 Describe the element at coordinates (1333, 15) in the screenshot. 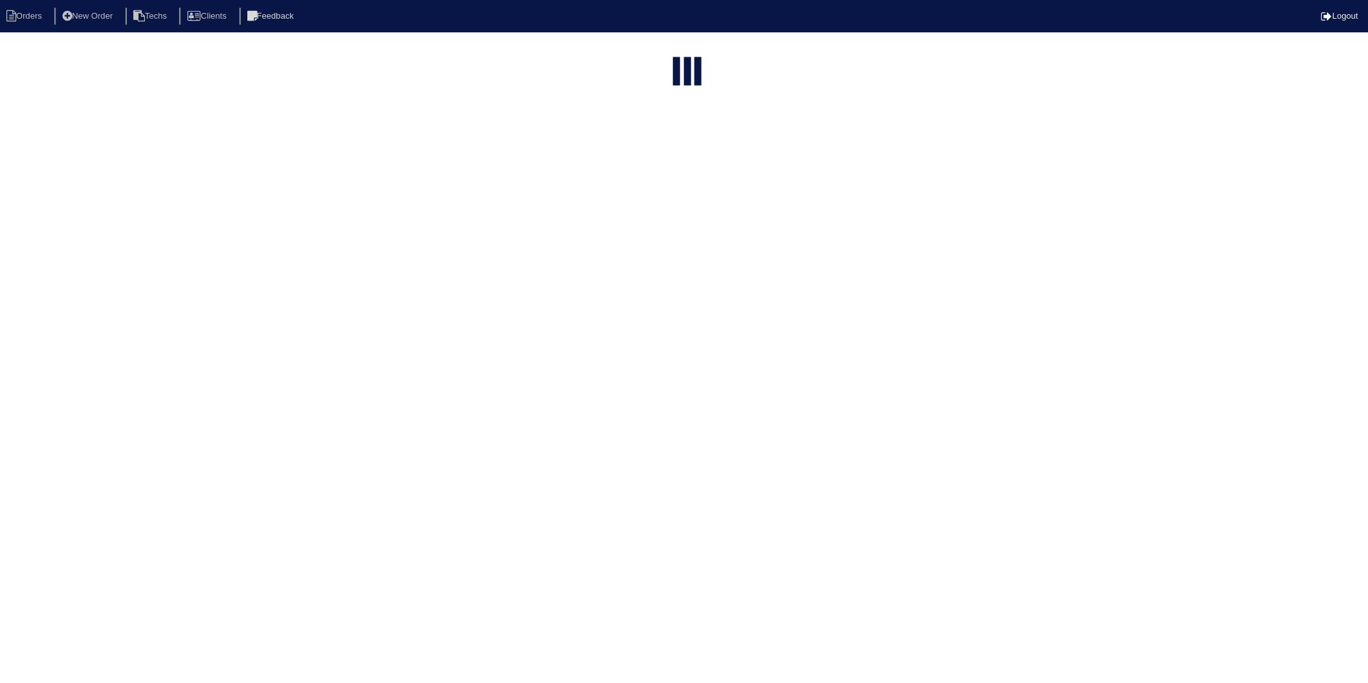

I see `a: Logout` at that location.